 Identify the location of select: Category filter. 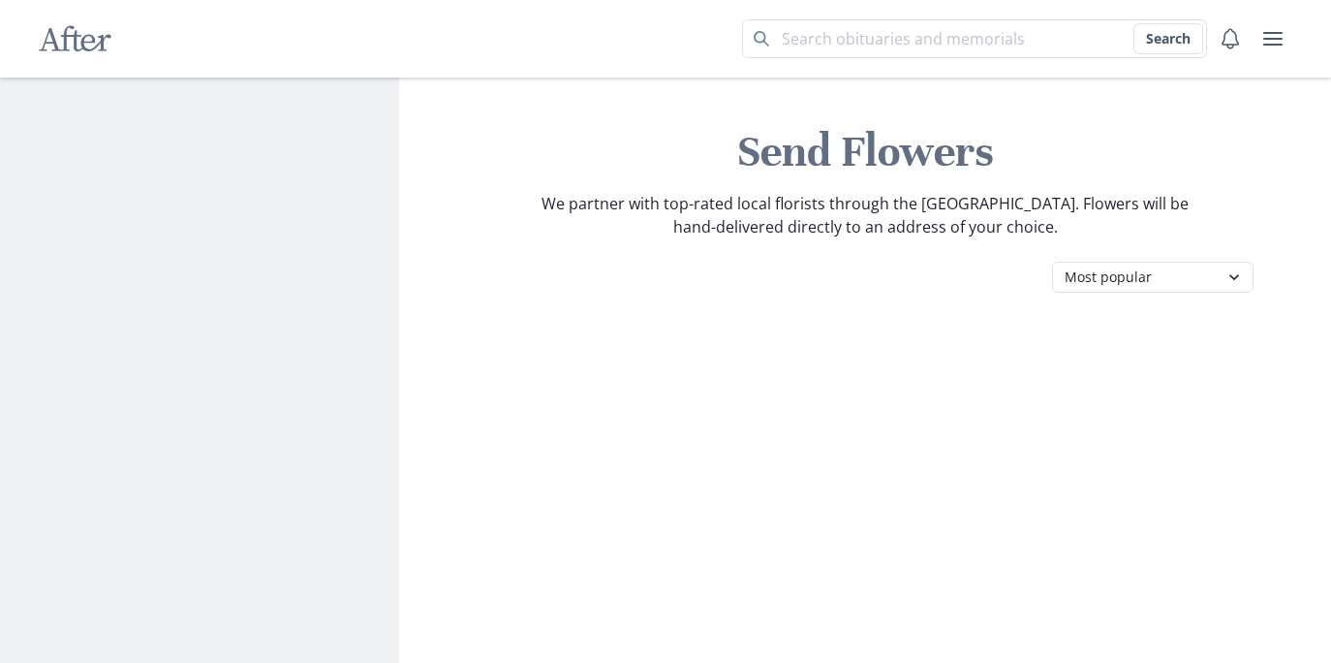
(1153, 277).